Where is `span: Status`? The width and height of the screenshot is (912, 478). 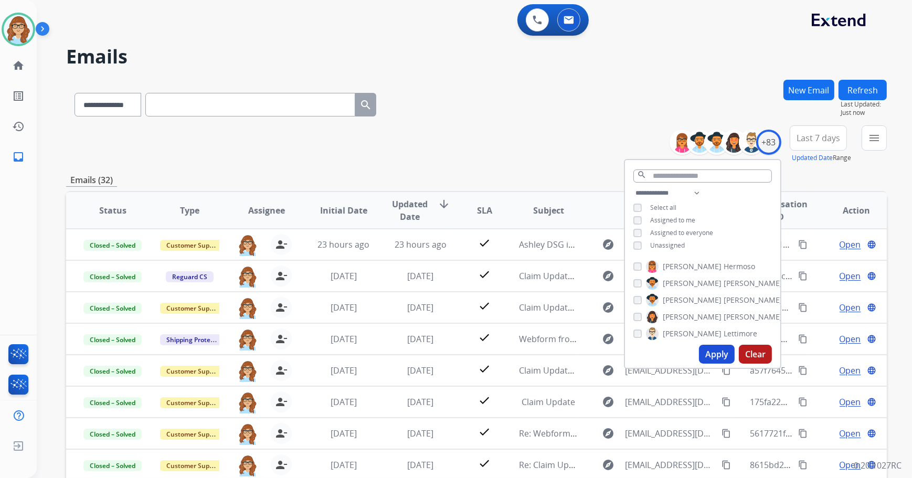
span: Status is located at coordinates (113, 210).